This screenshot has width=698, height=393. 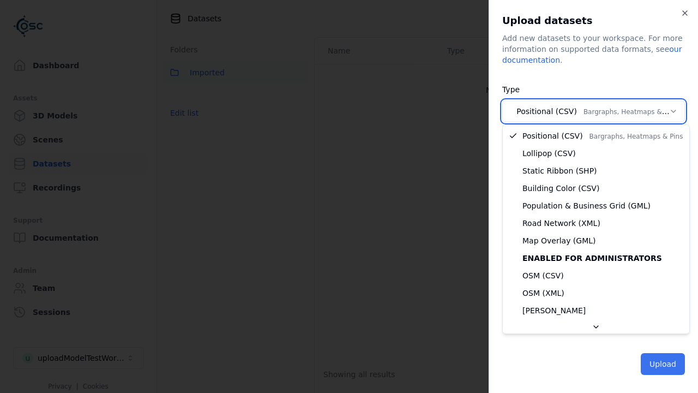 I want to click on span: OSM (XML), so click(x=543, y=293).